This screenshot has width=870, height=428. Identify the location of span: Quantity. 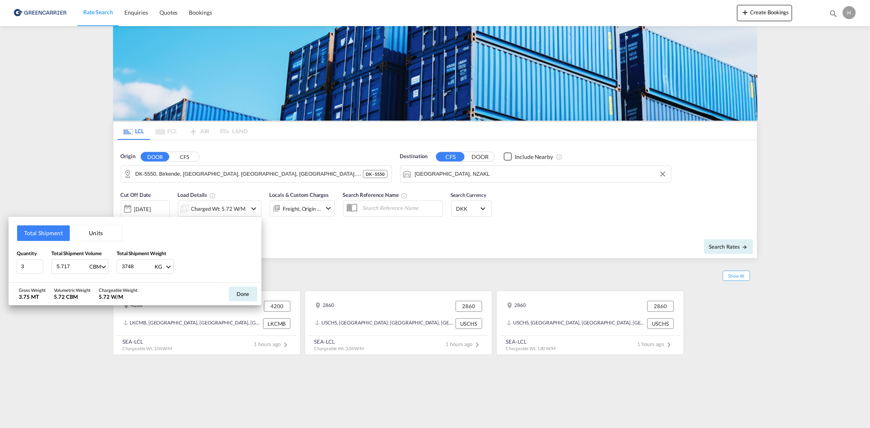
(27, 253).